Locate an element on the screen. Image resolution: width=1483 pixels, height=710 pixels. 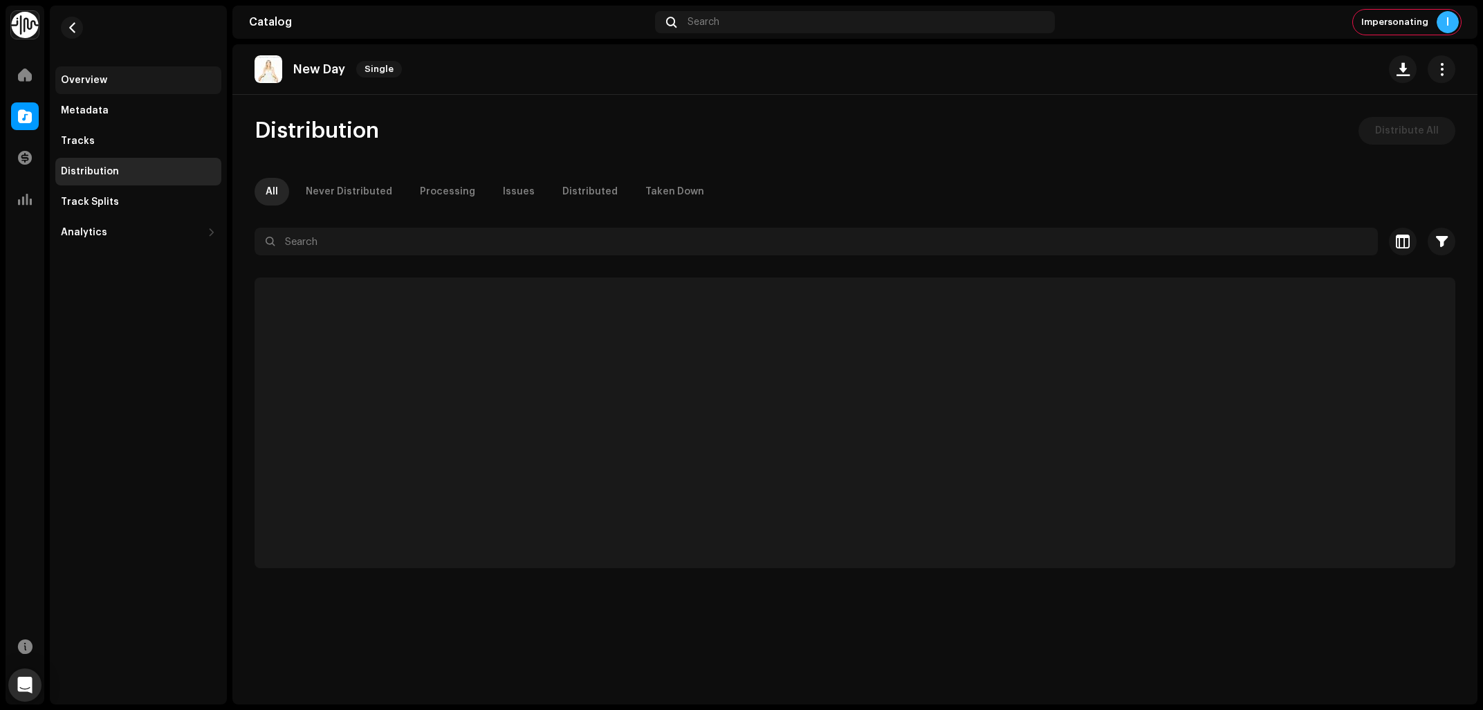
p: New Day is located at coordinates (319, 69).